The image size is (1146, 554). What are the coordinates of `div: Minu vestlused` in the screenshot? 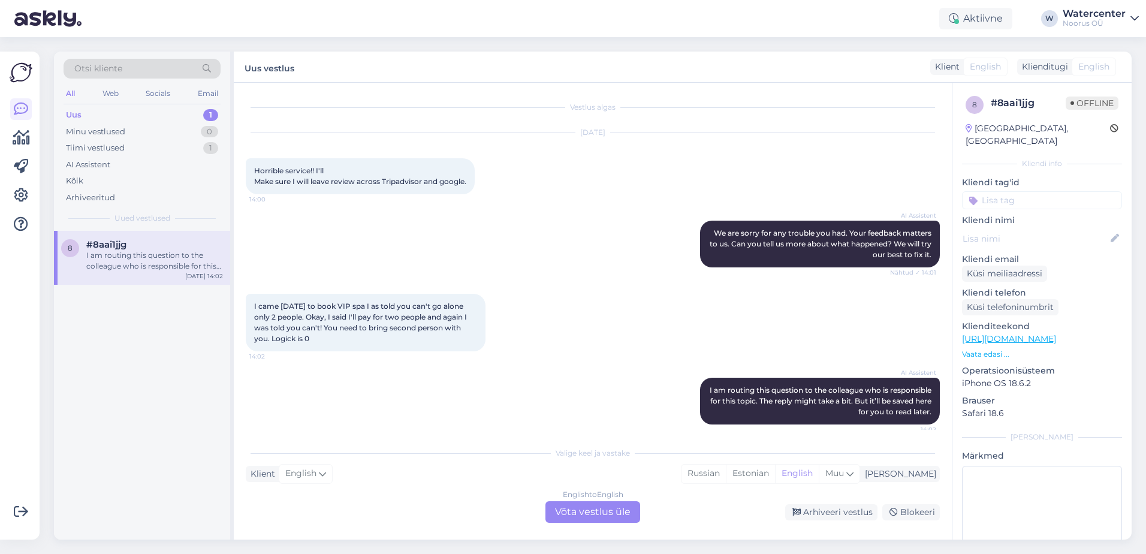 It's located at (95, 132).